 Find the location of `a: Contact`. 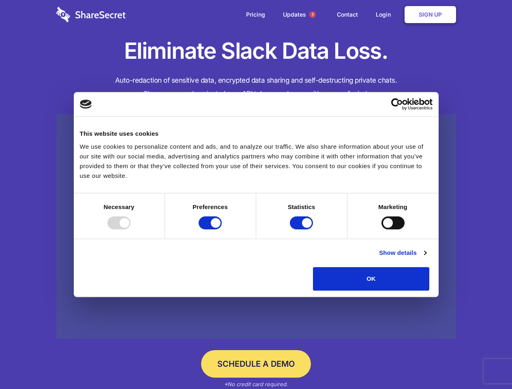

a: Contact is located at coordinates (347, 15).